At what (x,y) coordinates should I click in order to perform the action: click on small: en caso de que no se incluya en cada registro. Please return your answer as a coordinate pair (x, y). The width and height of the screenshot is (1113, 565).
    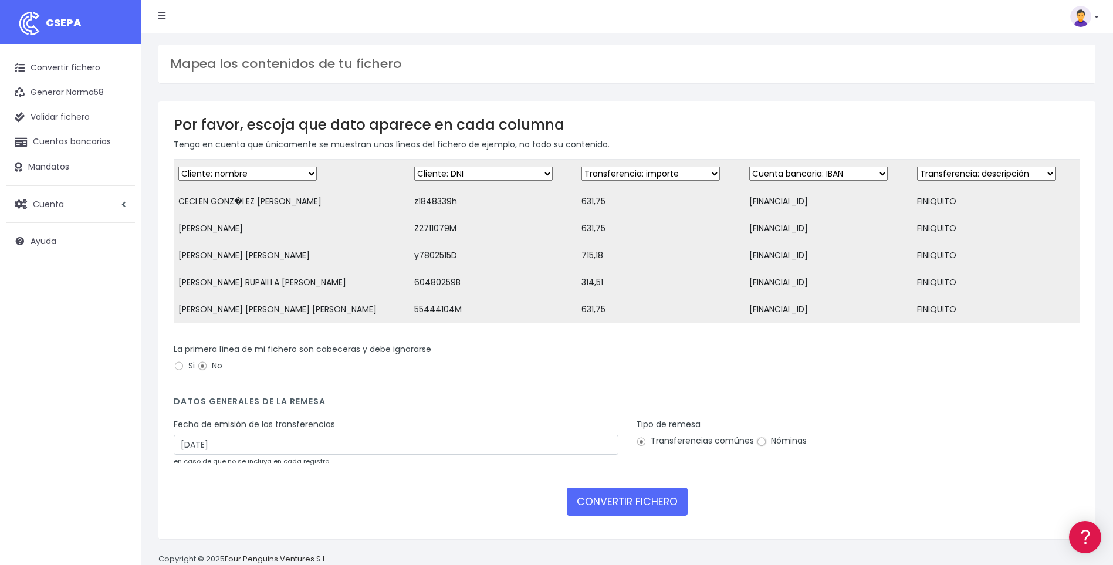
    Looking at the image, I should click on (251, 461).